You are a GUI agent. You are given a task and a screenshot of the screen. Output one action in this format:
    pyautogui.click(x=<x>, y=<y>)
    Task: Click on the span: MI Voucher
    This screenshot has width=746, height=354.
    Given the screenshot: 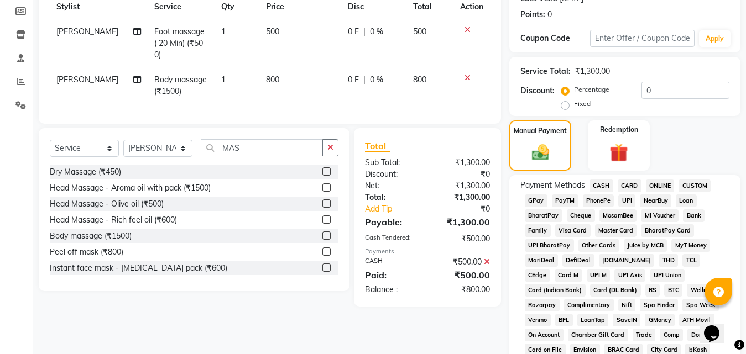 What is the action you would take?
    pyautogui.click(x=660, y=216)
    